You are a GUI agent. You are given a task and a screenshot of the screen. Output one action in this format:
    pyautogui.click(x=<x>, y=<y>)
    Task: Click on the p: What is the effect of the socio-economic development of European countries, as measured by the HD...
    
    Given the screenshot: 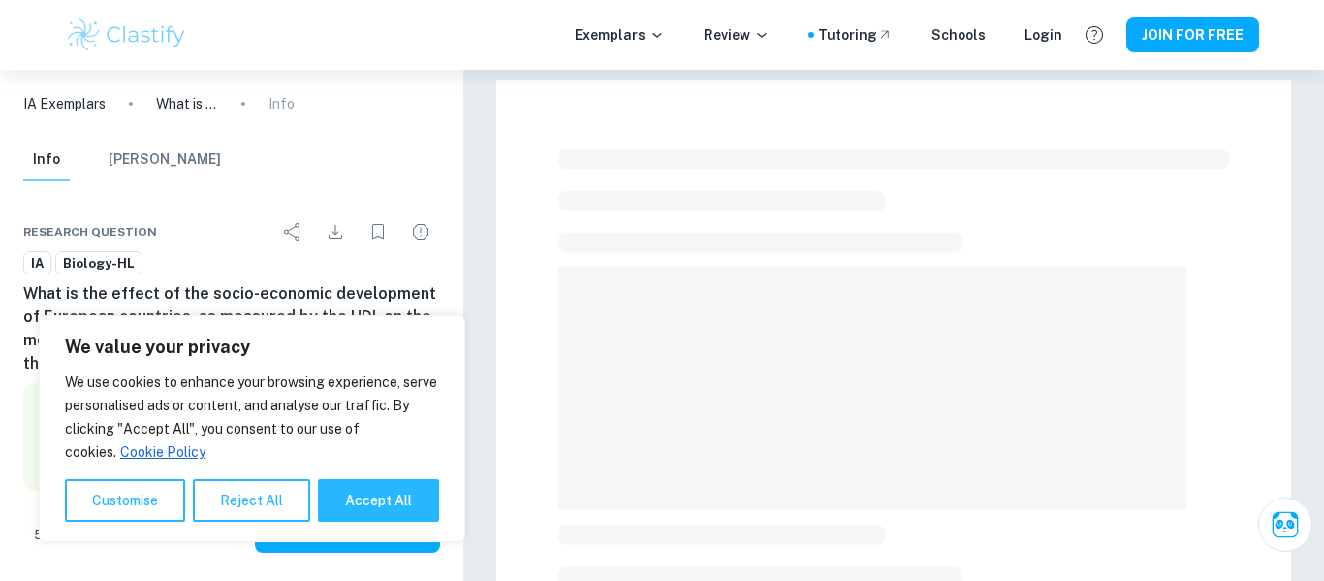 What is the action you would take?
    pyautogui.click(x=187, y=104)
    